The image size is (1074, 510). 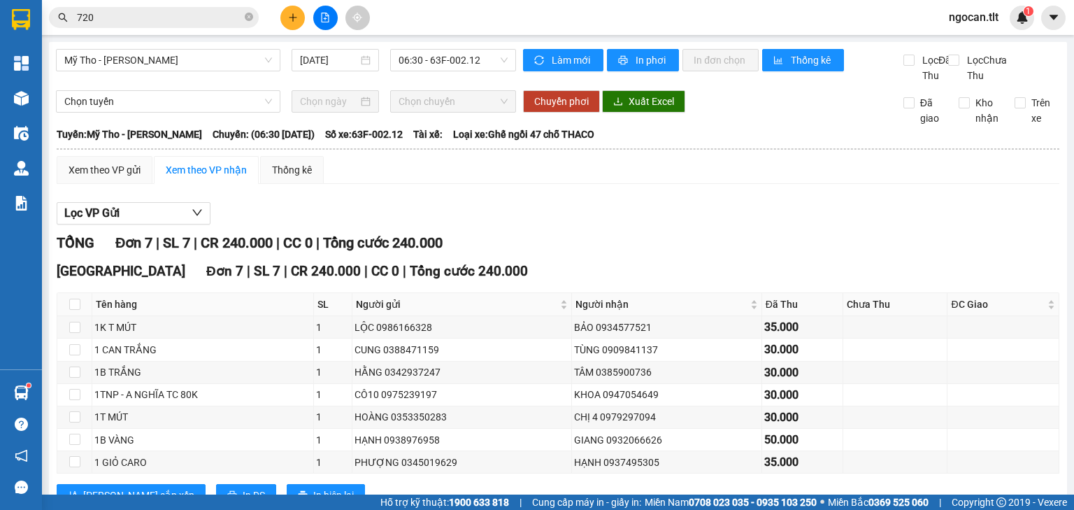 I want to click on span: Cung cấp máy in - giấy in:, so click(x=587, y=502).